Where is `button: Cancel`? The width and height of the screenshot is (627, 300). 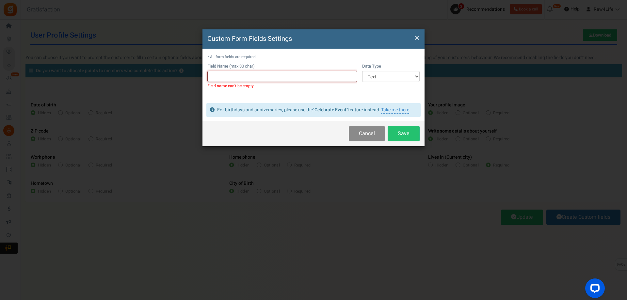
button: Cancel is located at coordinates (367, 134).